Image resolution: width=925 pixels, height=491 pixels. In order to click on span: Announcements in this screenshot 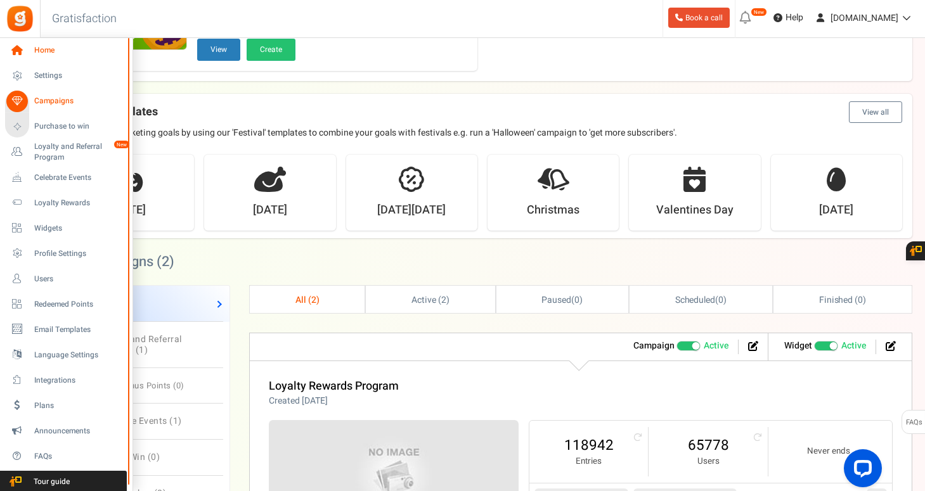, I will do `click(79, 431)`.